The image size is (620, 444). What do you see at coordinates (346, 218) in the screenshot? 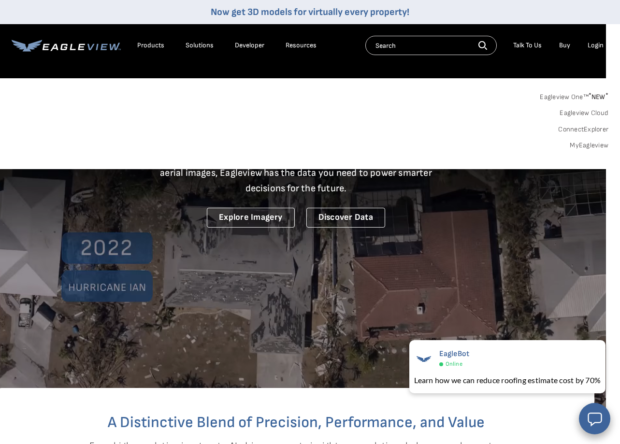
I see `a: Discover Data` at bounding box center [346, 218].